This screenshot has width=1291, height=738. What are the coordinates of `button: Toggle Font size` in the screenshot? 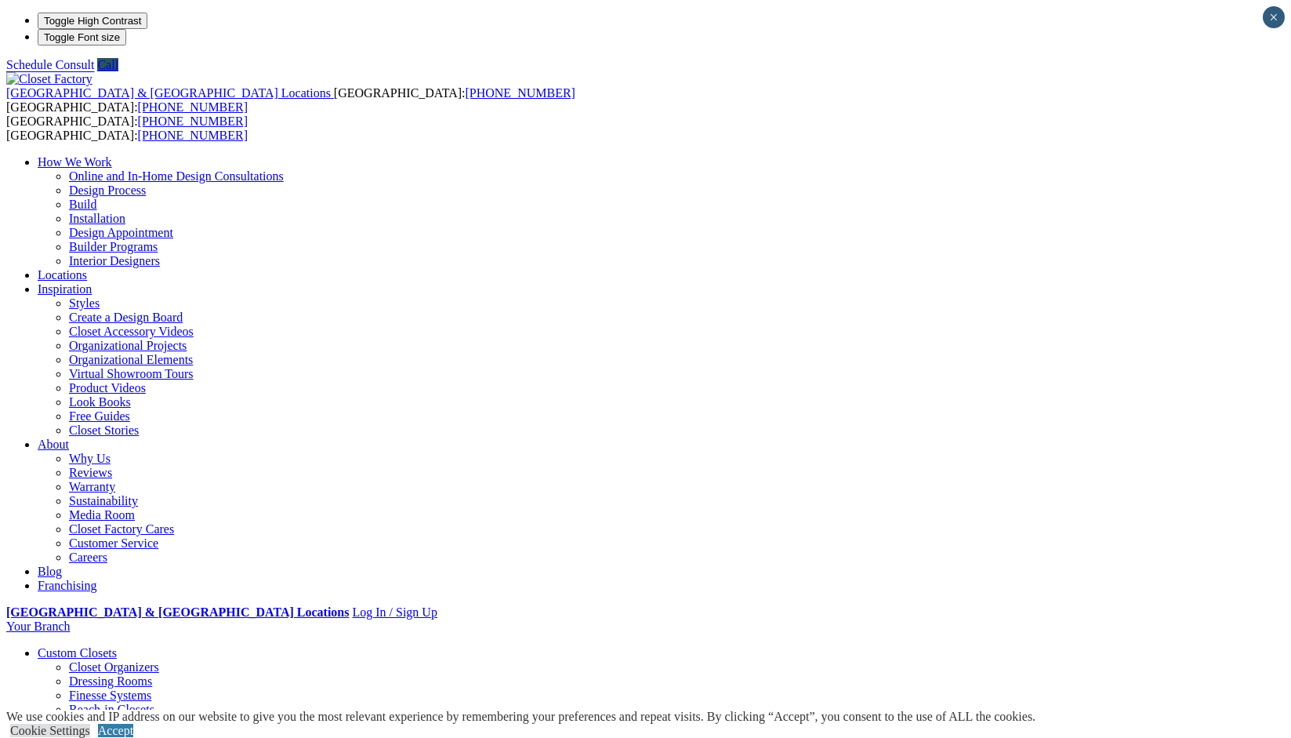 It's located at (82, 37).